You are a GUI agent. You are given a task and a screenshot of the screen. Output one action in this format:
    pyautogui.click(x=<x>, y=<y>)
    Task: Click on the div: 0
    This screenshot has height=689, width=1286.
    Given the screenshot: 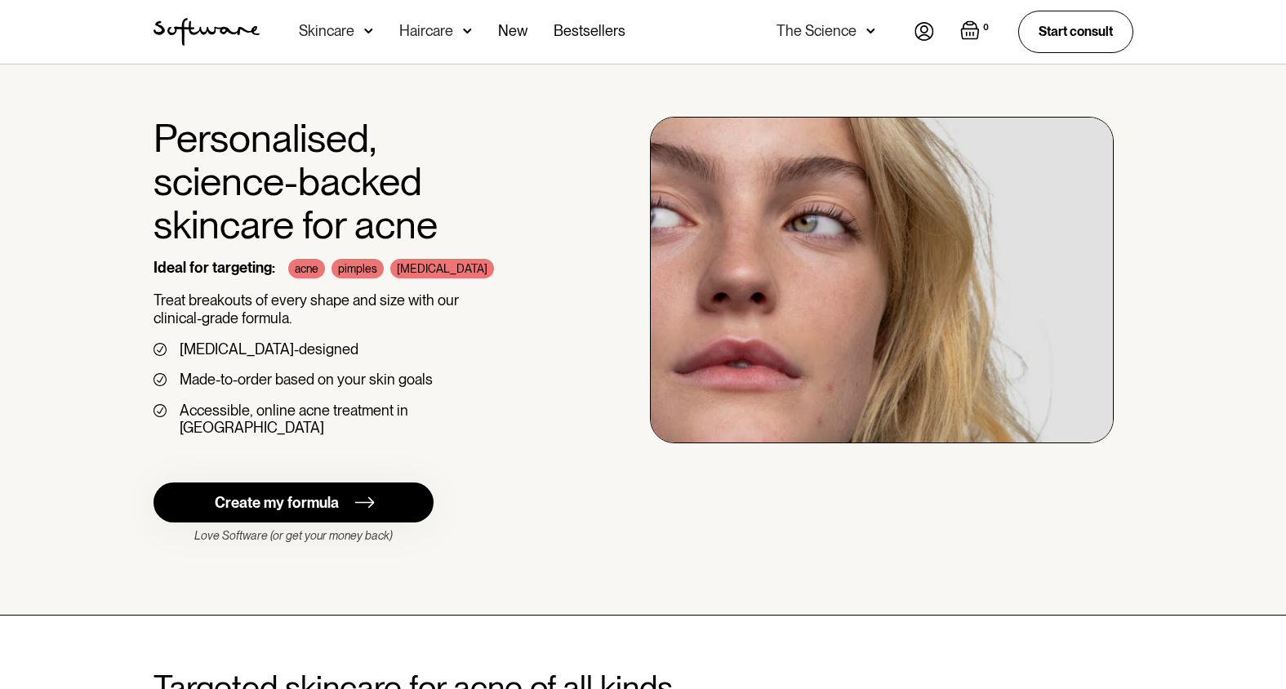 What is the action you would take?
    pyautogui.click(x=985, y=28)
    